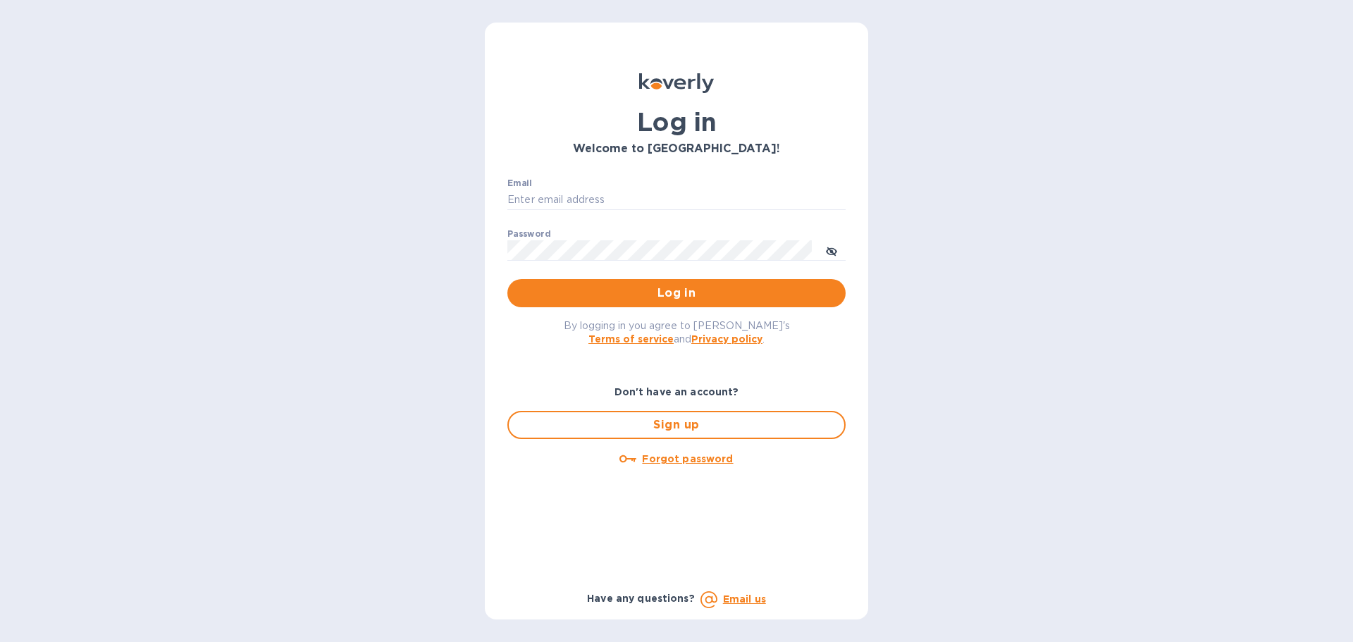  What do you see at coordinates (677, 83) in the screenshot?
I see `img: Koverly` at bounding box center [677, 83].